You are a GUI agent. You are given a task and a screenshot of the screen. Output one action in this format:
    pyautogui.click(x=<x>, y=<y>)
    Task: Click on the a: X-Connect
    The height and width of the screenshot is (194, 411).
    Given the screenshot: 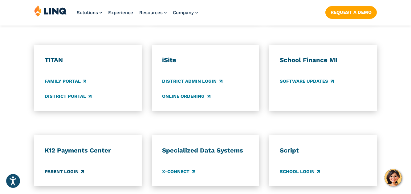 What is the action you would take?
    pyautogui.click(x=178, y=172)
    